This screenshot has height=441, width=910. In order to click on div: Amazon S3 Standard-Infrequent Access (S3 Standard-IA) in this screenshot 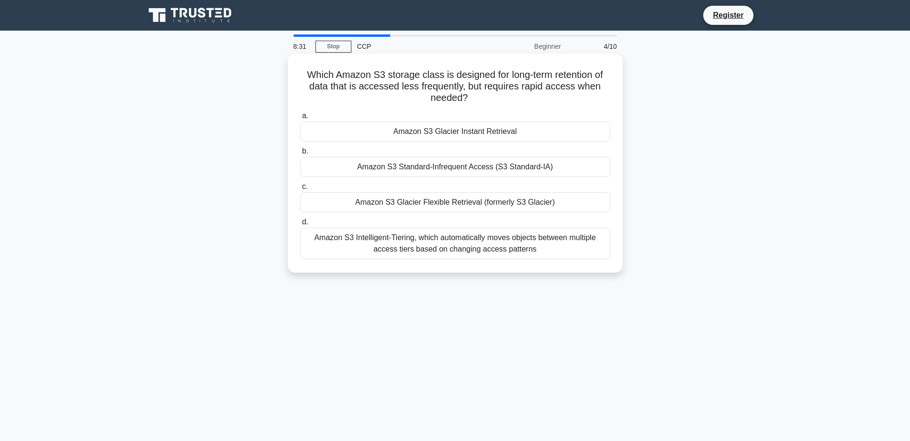, I will do `click(455, 167)`.